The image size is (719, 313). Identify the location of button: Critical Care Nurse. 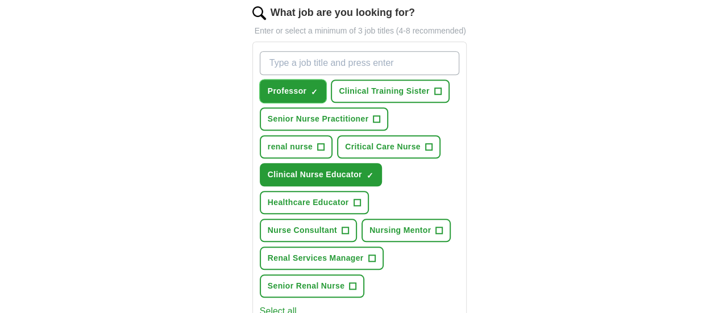
(389, 147).